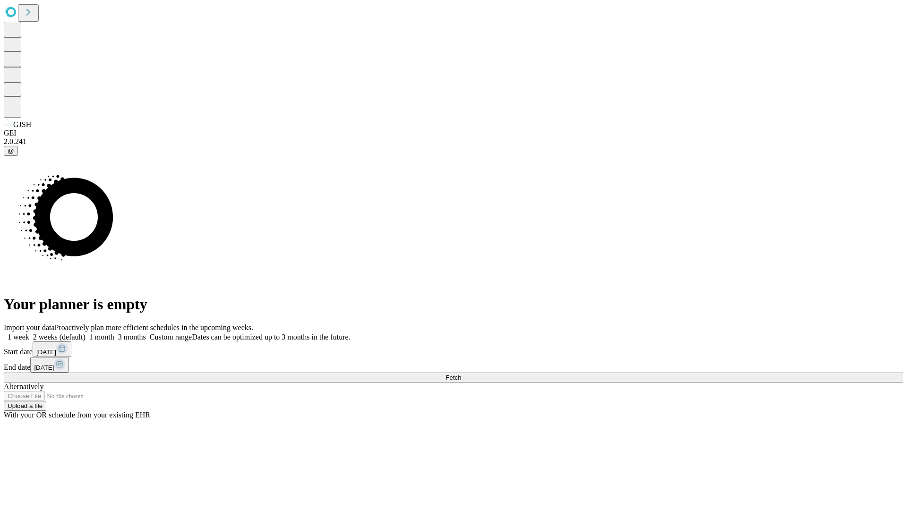 This screenshot has height=510, width=907. I want to click on div: 2.0.241, so click(453, 142).